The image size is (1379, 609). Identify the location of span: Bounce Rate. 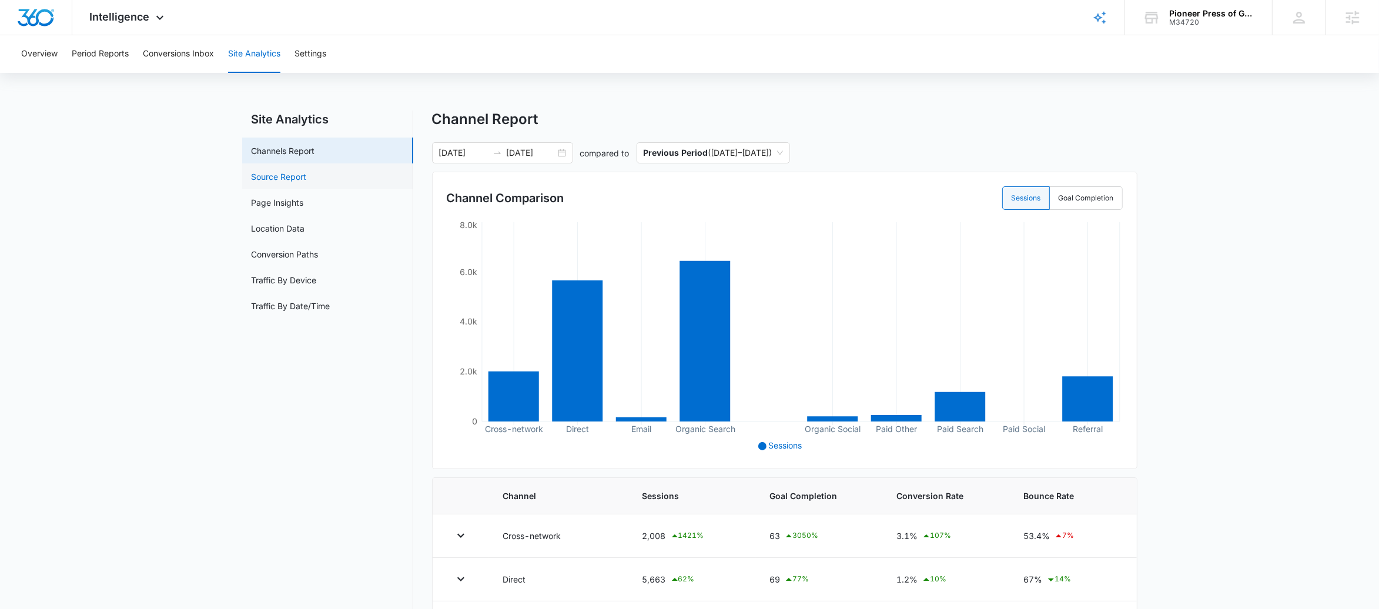
(1070, 495).